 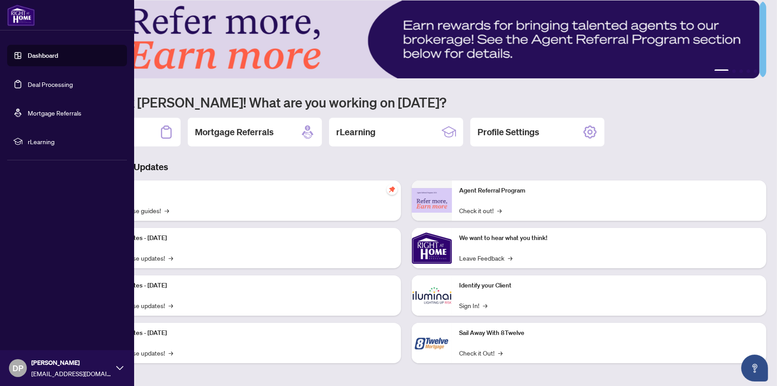 What do you see at coordinates (609, 285) in the screenshot?
I see `p: Identify your Client` at bounding box center [609, 285].